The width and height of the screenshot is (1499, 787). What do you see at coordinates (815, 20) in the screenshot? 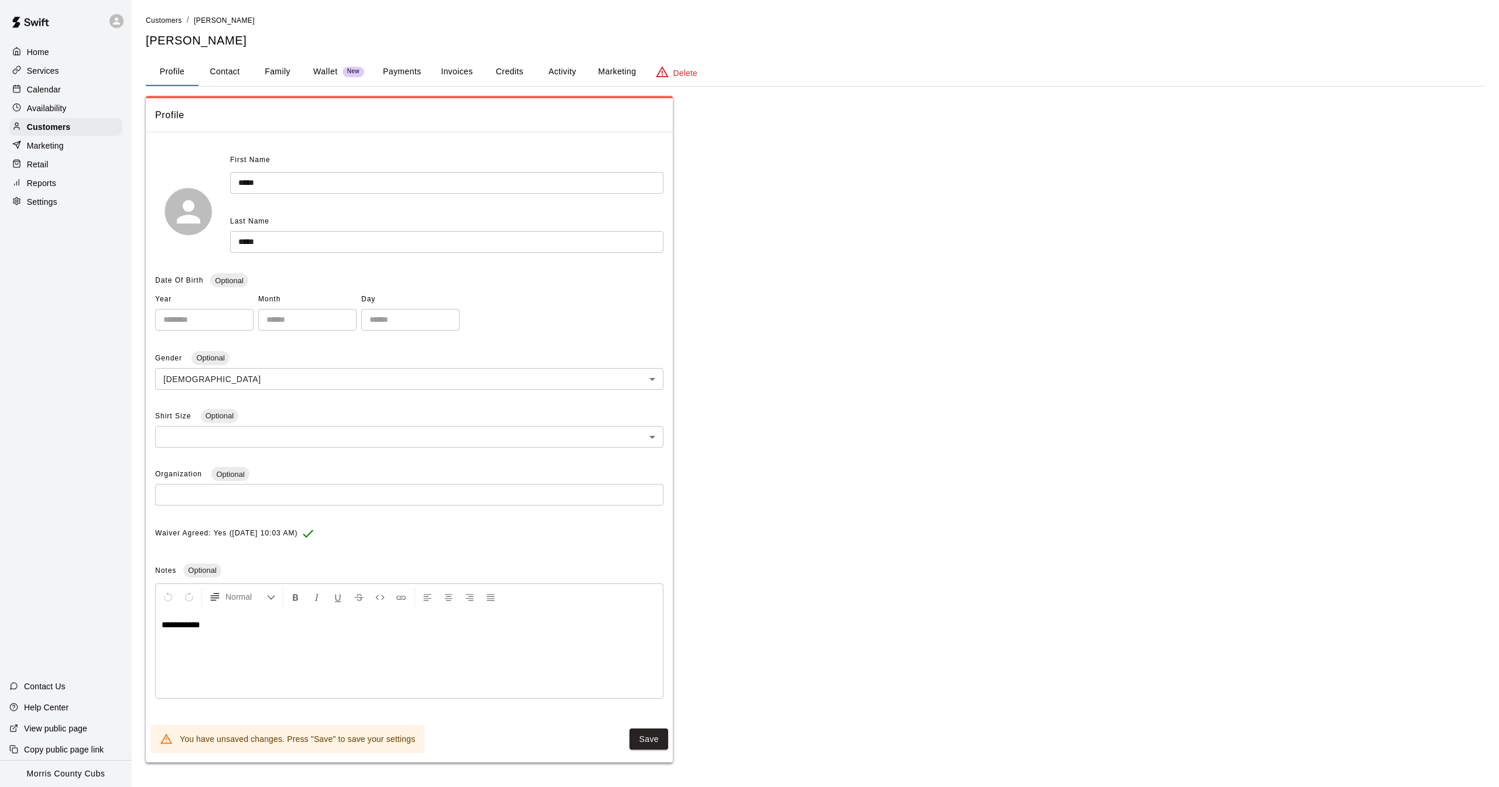
I see `nav: breadcrumb` at bounding box center [815, 20].